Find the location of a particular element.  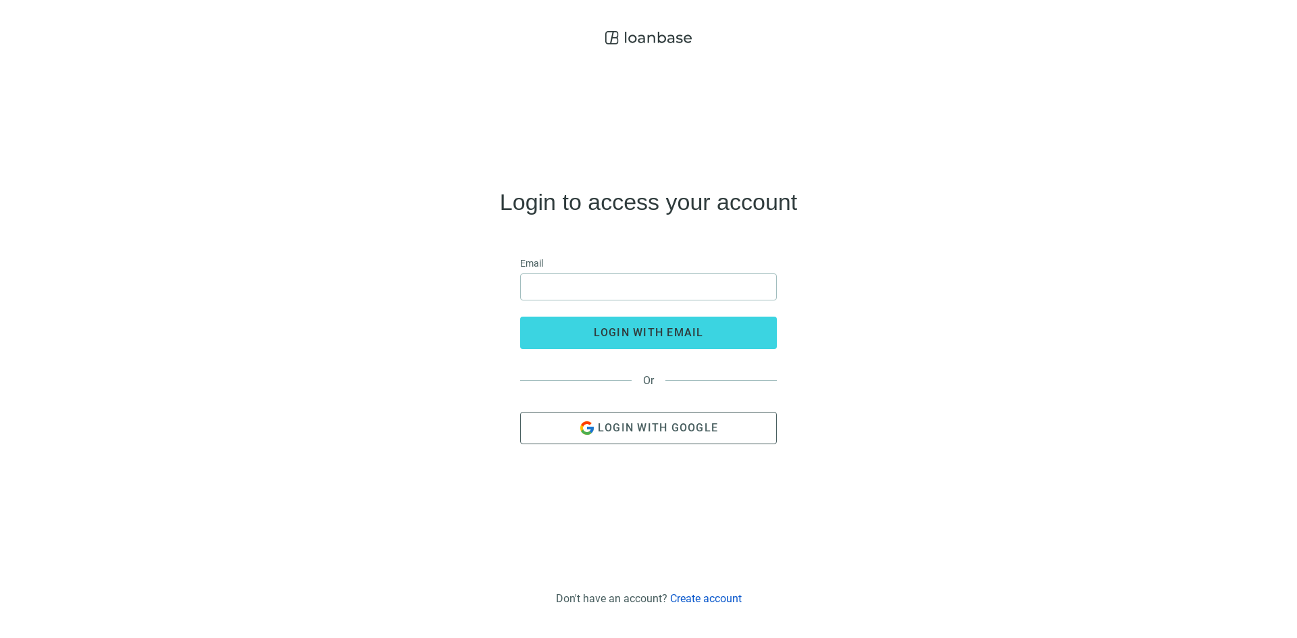

span: Login with Google is located at coordinates (658, 427).